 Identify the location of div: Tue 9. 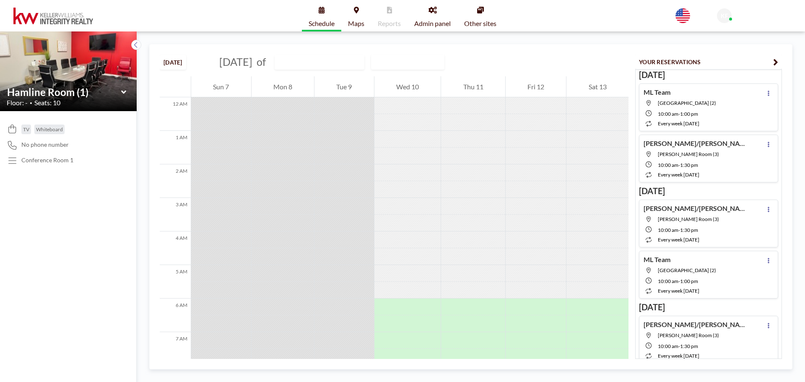
(344, 87).